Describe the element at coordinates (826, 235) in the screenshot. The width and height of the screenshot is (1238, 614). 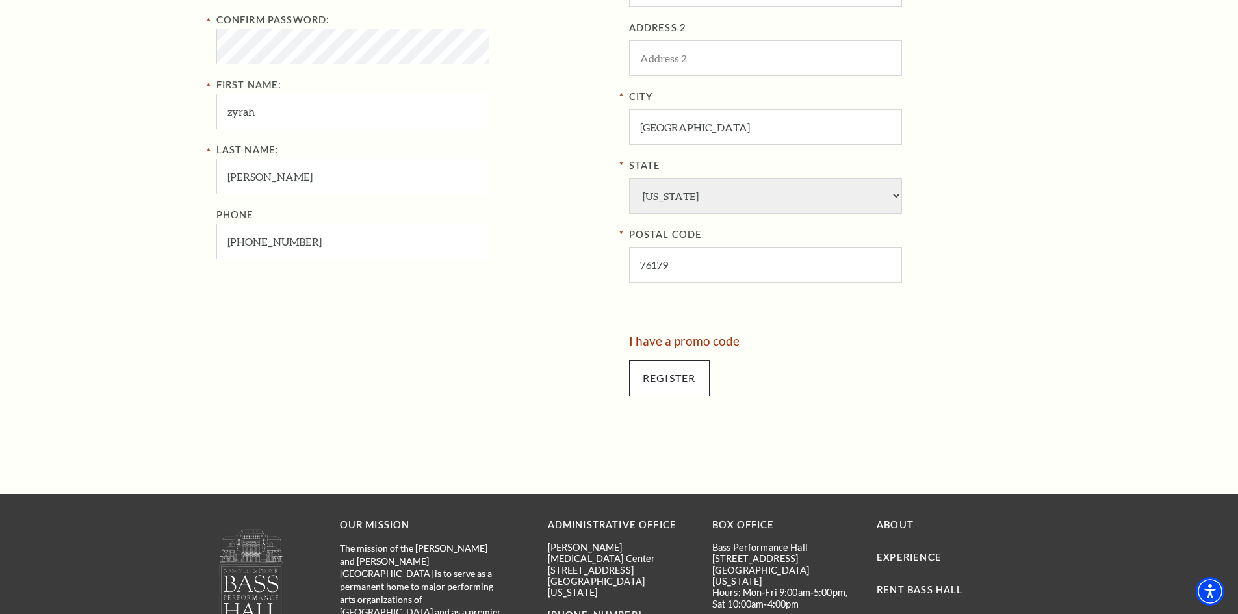
I see `label: POSTAL CODE` at that location.